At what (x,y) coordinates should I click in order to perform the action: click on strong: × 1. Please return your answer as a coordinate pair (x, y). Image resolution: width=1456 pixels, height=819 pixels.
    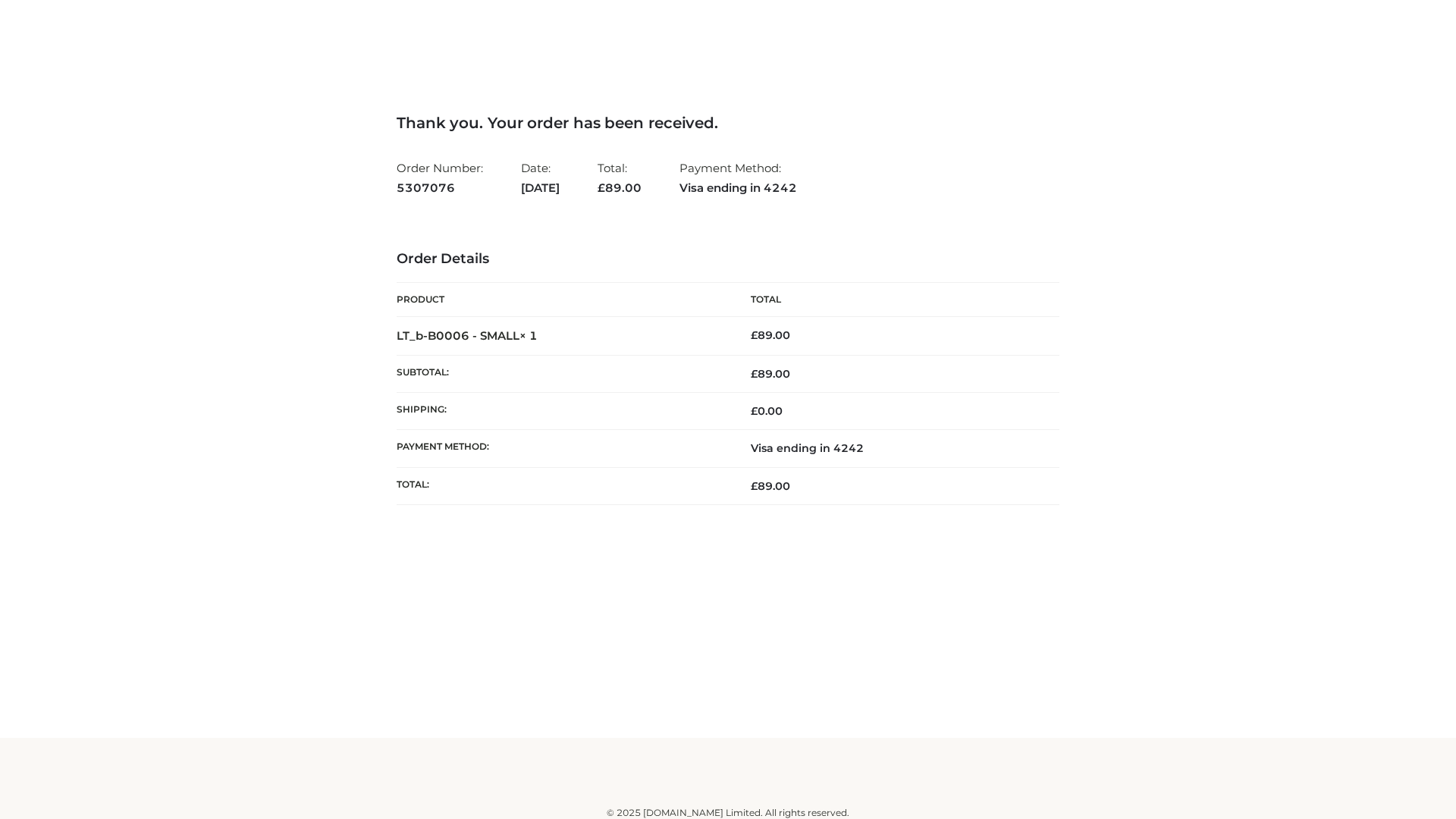
    Looking at the image, I should click on (529, 335).